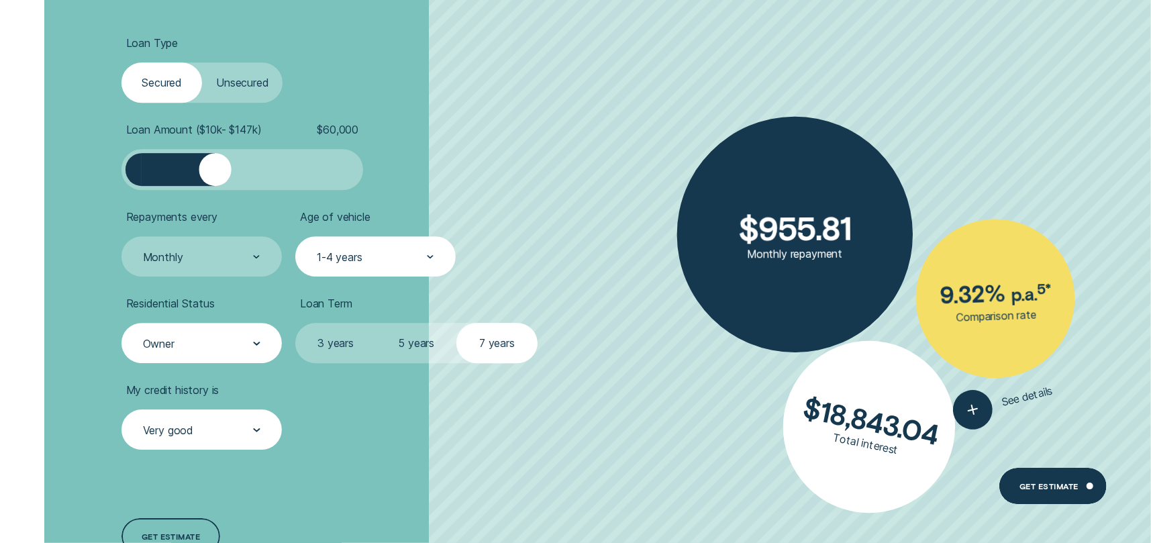 This screenshot has height=543, width=1151. What do you see at coordinates (338, 130) in the screenshot?
I see `span: $ 60,000` at bounding box center [338, 130].